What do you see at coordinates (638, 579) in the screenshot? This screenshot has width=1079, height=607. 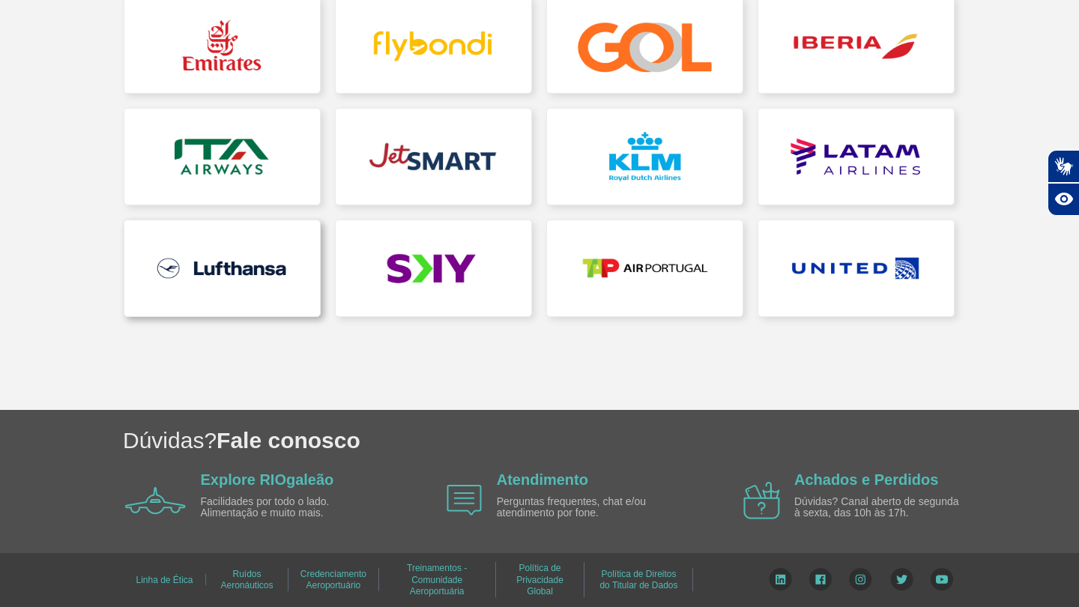 I see `a: Política de Direitos do Titular de Dados` at bounding box center [638, 579].